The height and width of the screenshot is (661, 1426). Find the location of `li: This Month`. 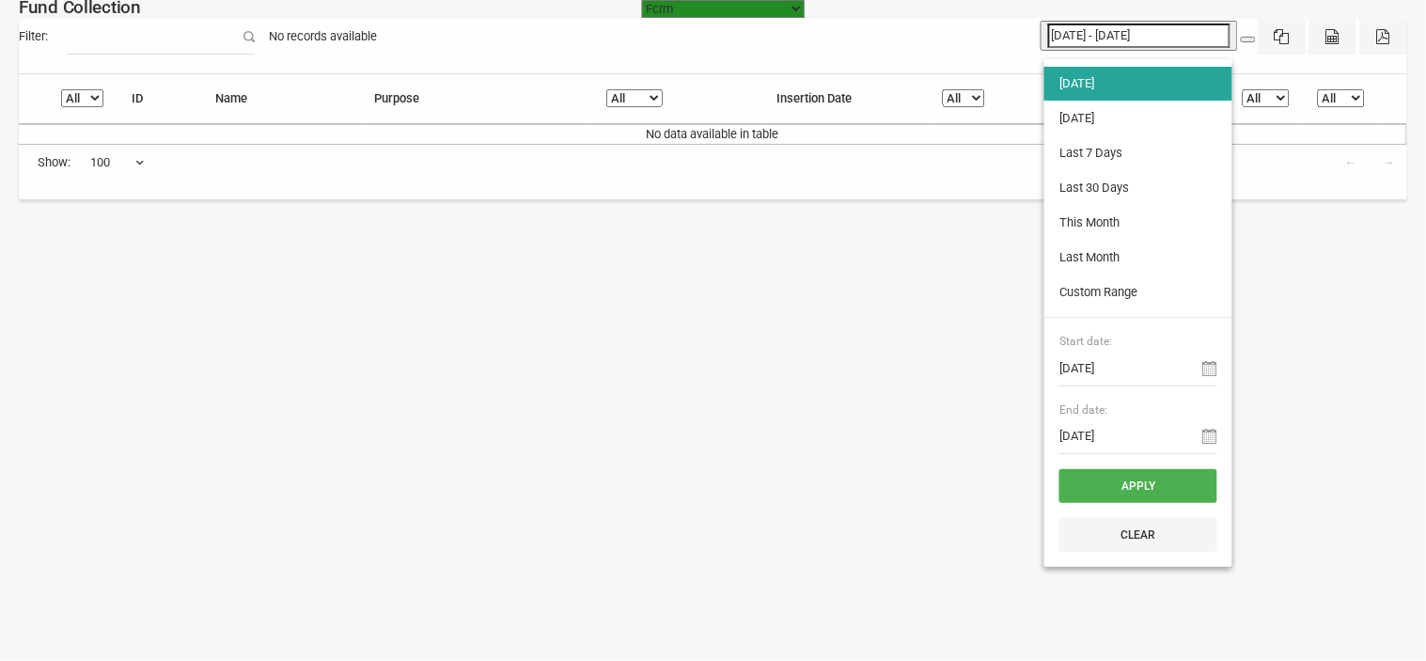

li: This Month is located at coordinates (1138, 223).